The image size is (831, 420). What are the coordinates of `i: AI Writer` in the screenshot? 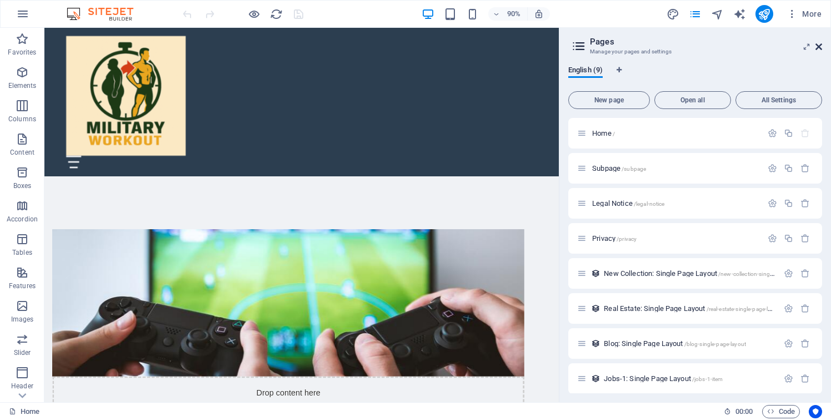 It's located at (740, 14).